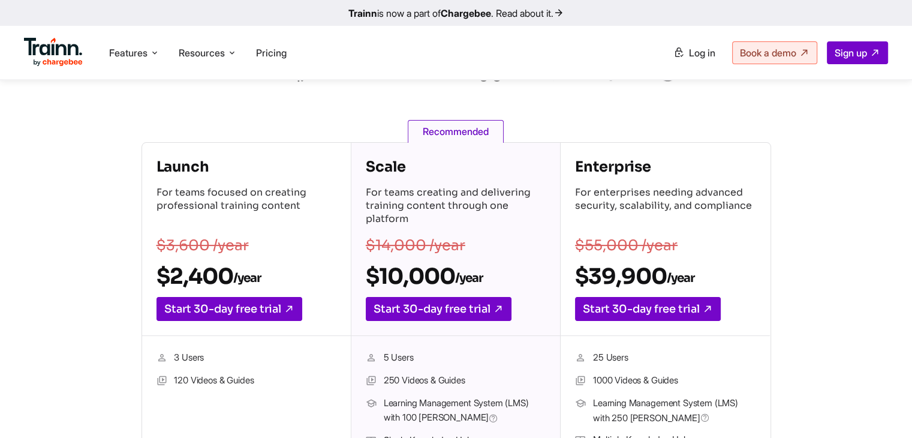 The image size is (912, 438). Describe the element at coordinates (203, 245) in the screenshot. I see `s: $3,600 /year` at that location.